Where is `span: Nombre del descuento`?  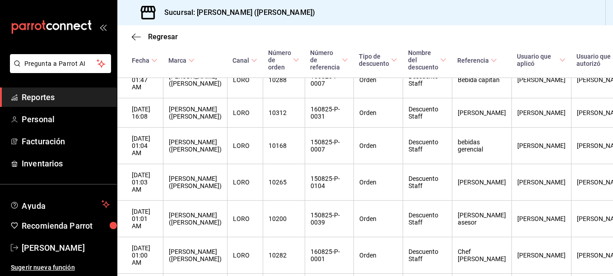 span: Nombre del descuento is located at coordinates (427, 60).